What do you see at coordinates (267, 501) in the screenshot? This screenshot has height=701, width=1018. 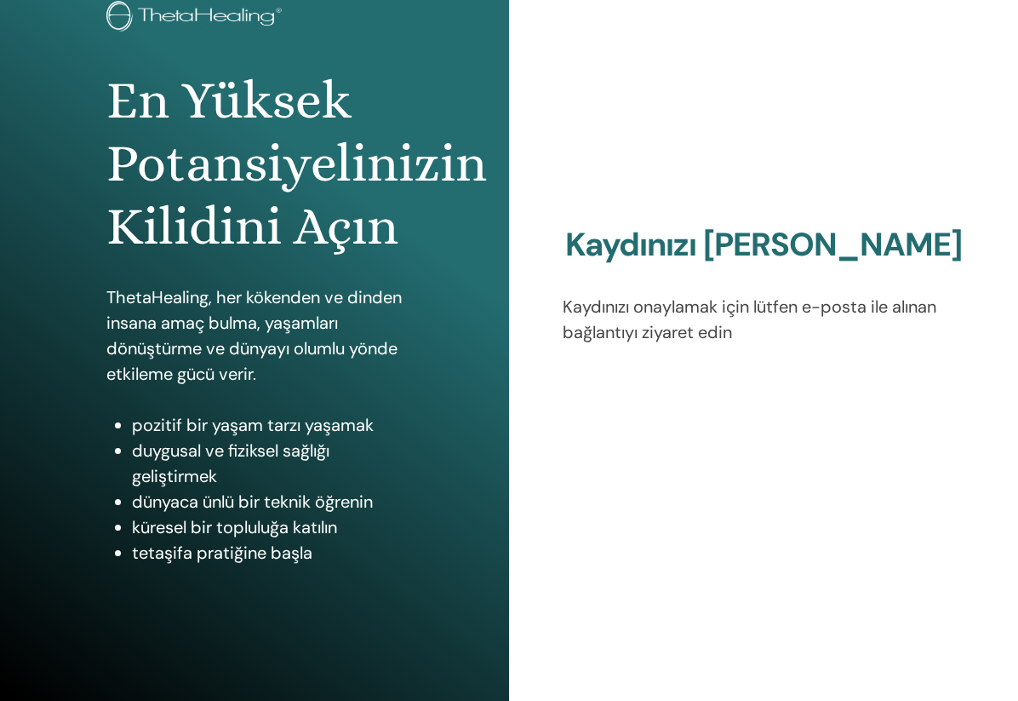 I see `li: dünyaca ünlü bir teknik öğrenin` at bounding box center [267, 501].